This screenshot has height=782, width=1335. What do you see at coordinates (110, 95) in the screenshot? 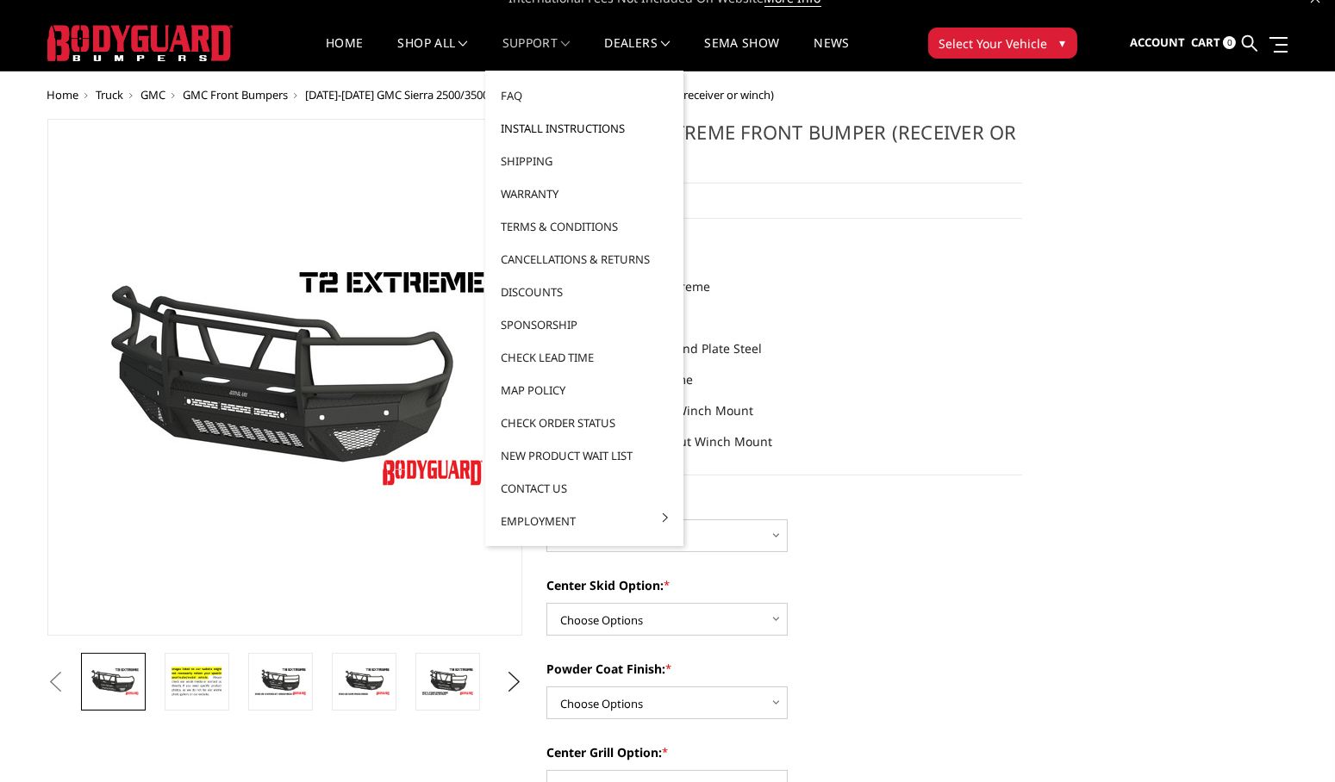
I see `span: Truck` at bounding box center [110, 95].